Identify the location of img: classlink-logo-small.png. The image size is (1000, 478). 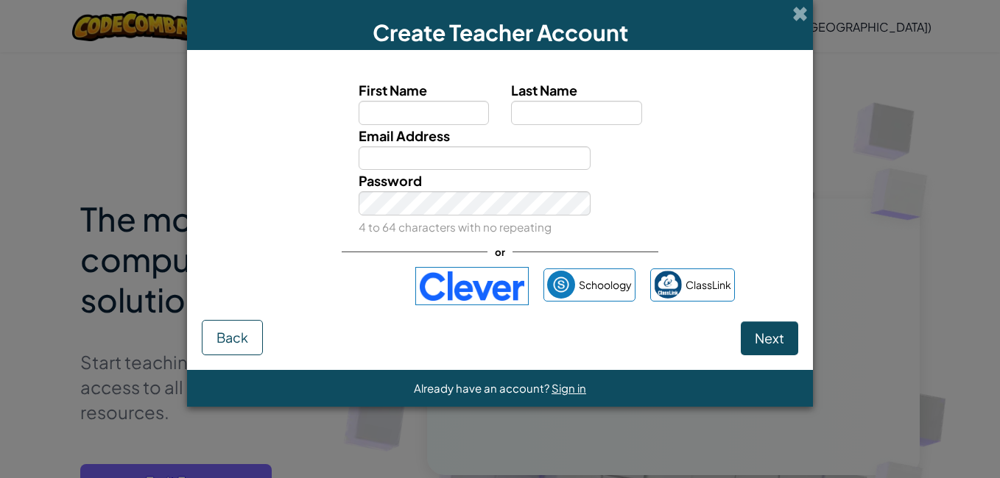
(668, 285).